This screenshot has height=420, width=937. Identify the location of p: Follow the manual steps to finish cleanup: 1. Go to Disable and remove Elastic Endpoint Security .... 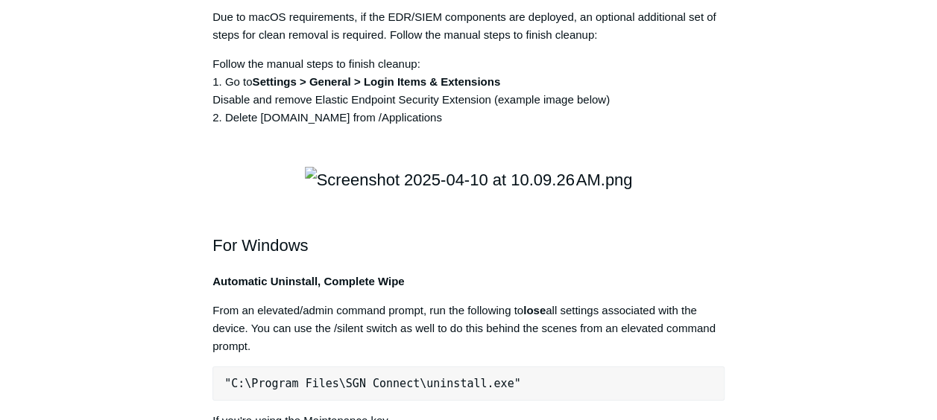
(468, 91).